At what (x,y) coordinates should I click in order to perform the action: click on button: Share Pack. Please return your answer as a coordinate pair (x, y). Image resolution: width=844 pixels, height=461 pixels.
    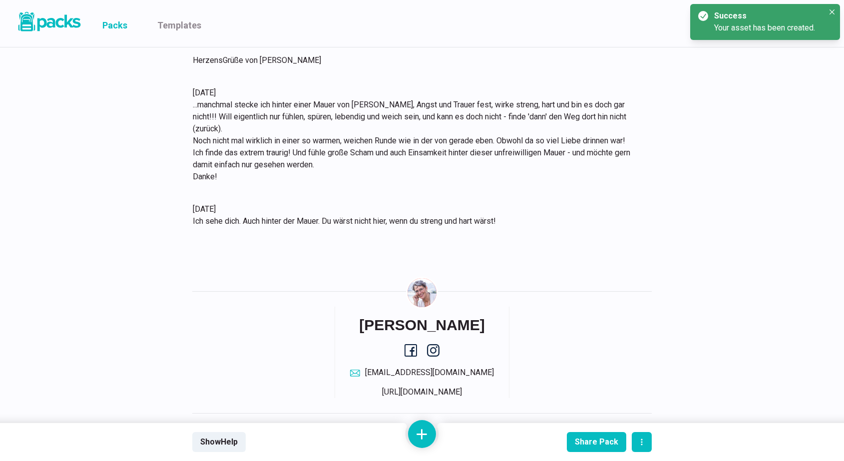
    Looking at the image, I should click on (596, 442).